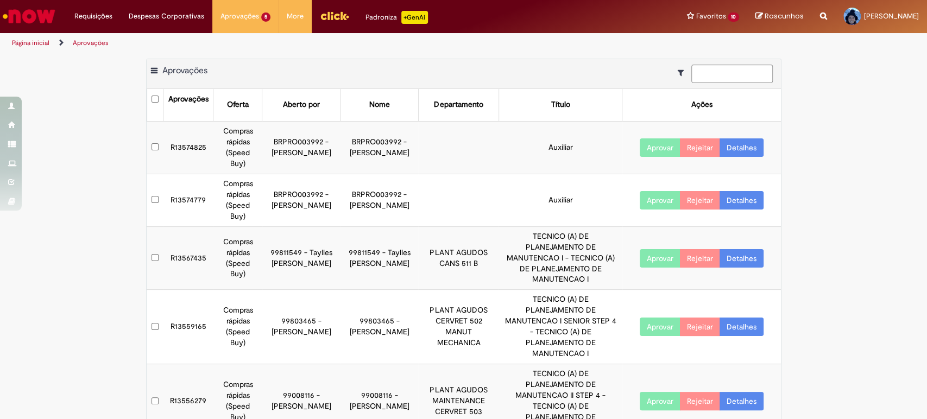 The image size is (927, 419). Describe the element at coordinates (188, 327) in the screenshot. I see `td: R13559165` at that location.